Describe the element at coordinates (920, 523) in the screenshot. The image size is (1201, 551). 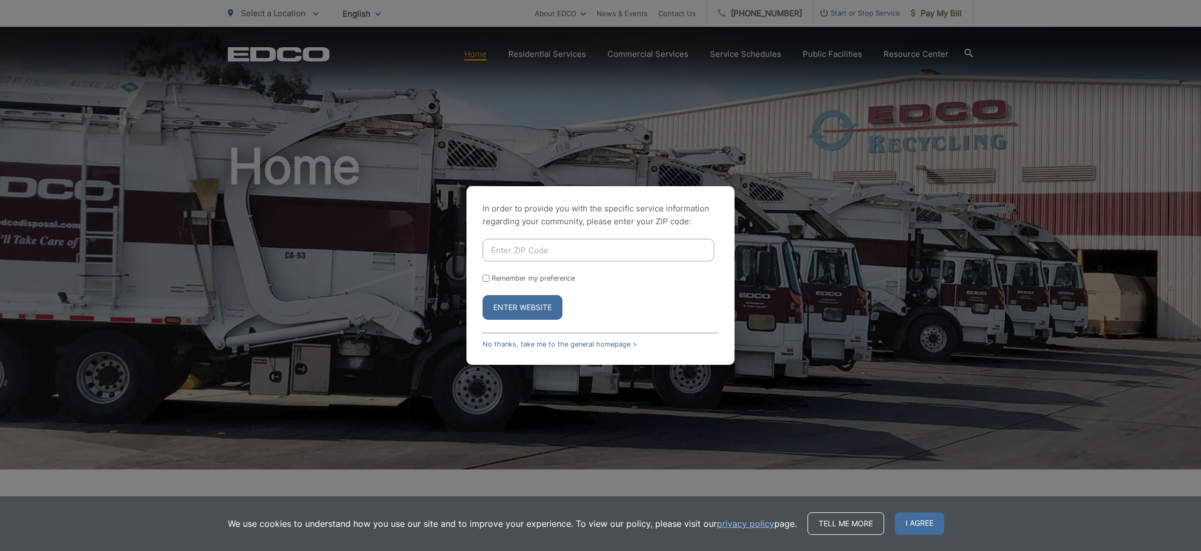
I see `span: I agree` at that location.